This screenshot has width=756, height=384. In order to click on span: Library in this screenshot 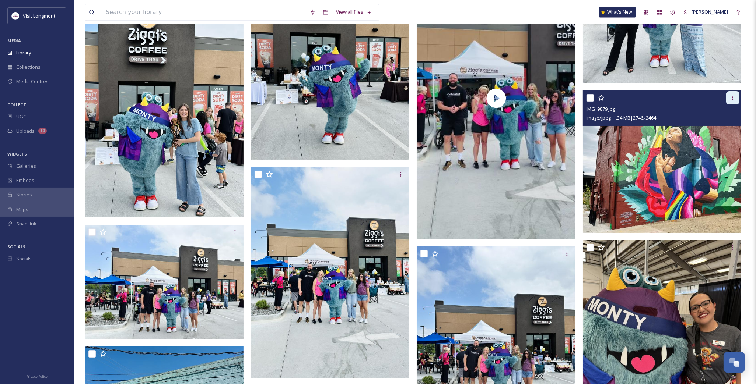, I will do `click(24, 53)`.